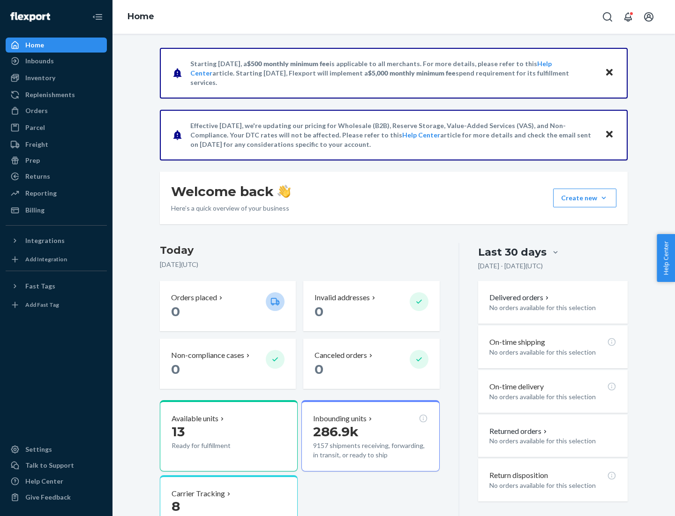  I want to click on a: Reporting, so click(56, 193).